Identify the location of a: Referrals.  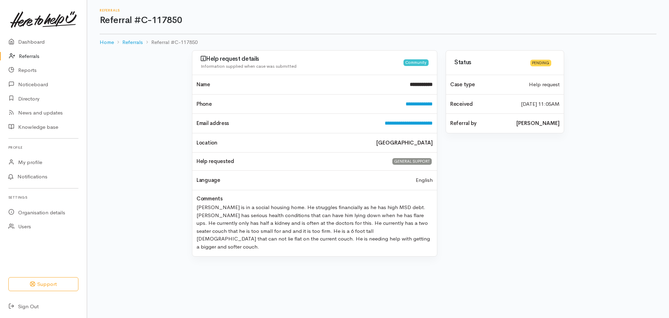
(132, 42).